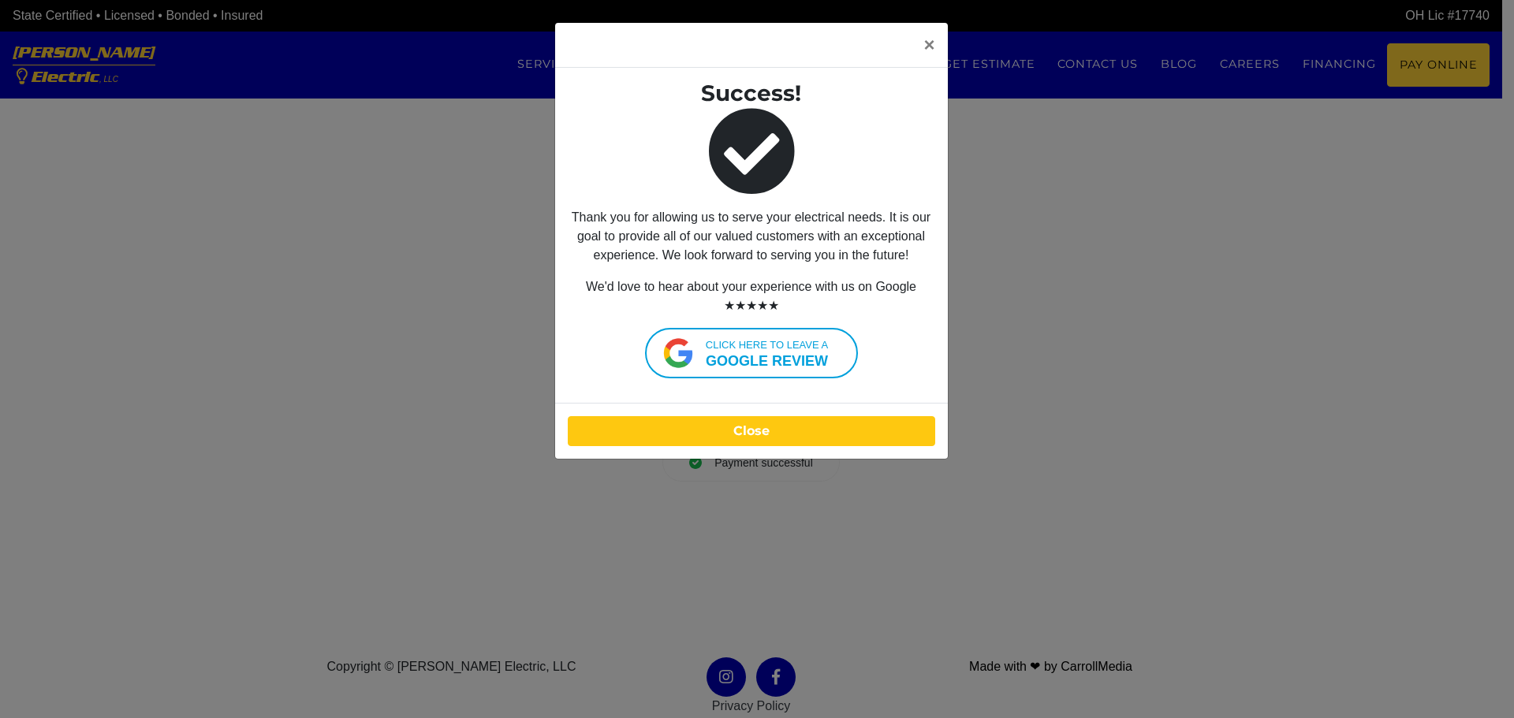 This screenshot has height=718, width=1514. I want to click on strong: google review, so click(767, 361).